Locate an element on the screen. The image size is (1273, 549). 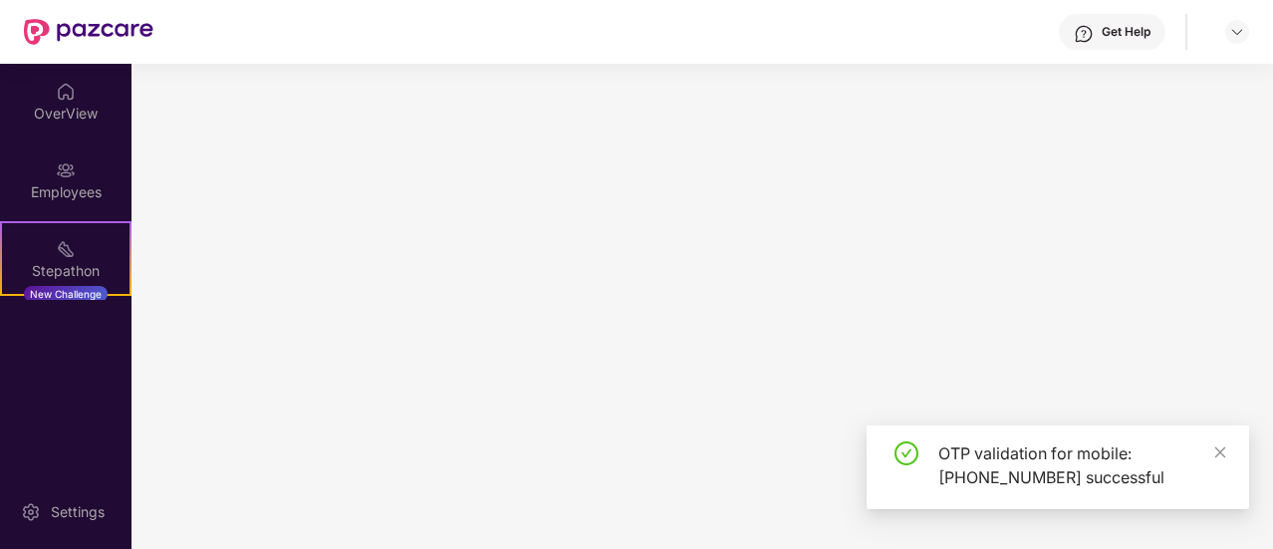
img: svg+xml;base64,PHN2ZyBpZD0iSG9tZSIgeG1sbnM9Imh0dHA6Ly93d3cudzMub3JnLzIwMDAvc3ZnIiB3aWR0aD0iMjAiIG... is located at coordinates (66, 92).